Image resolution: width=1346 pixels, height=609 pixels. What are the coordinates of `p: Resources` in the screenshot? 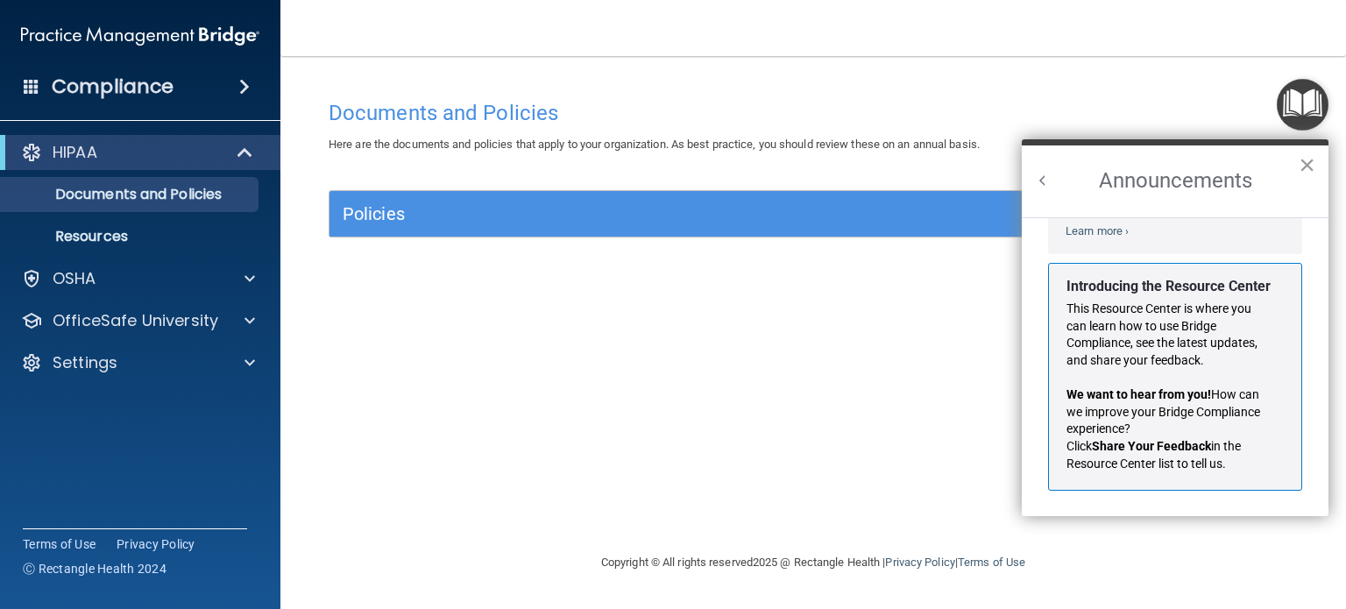 It's located at (131, 237).